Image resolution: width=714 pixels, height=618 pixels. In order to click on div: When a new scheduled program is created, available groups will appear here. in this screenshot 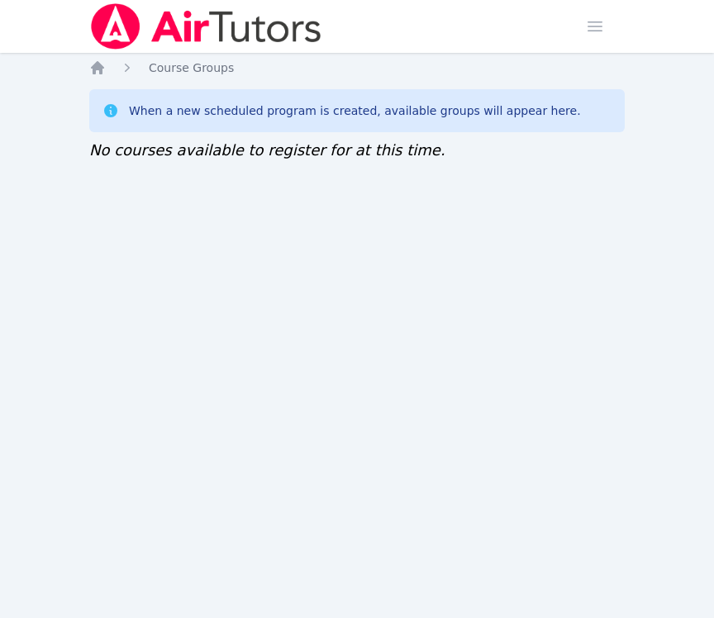, I will do `click(354, 111)`.